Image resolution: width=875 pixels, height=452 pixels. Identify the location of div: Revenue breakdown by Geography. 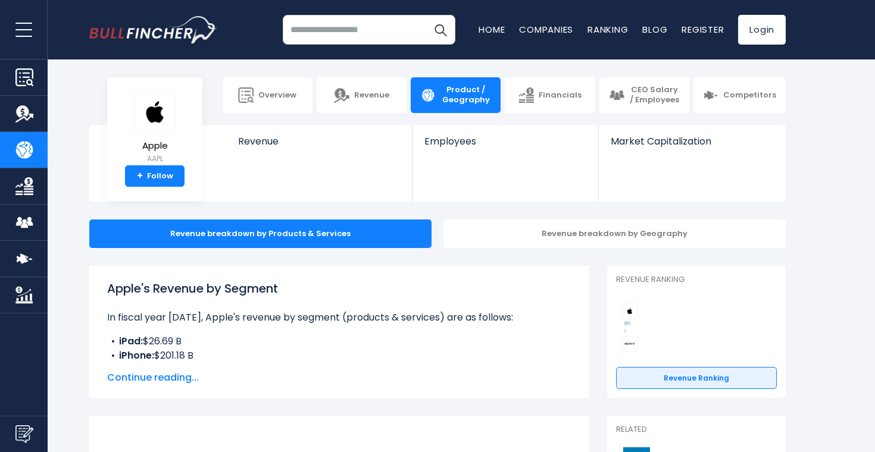
(614, 234).